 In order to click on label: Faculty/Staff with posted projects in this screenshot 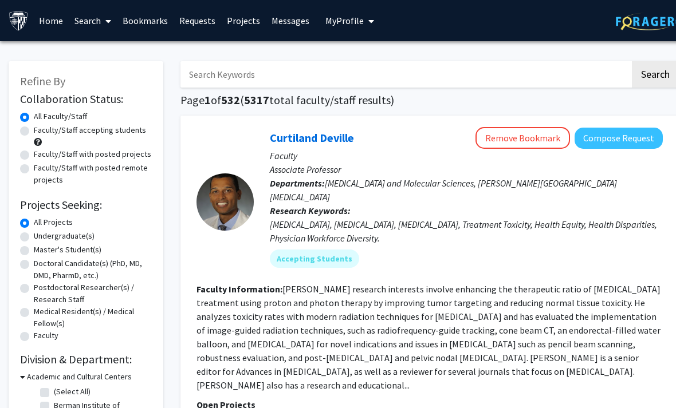, I will do `click(92, 154)`.